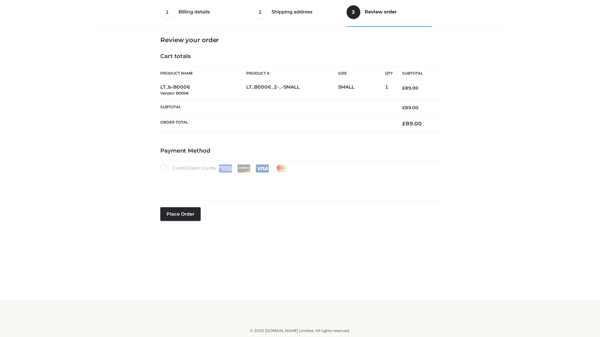 The image size is (600, 337). Describe the element at coordinates (225, 169) in the screenshot. I see `img: Amex` at that location.